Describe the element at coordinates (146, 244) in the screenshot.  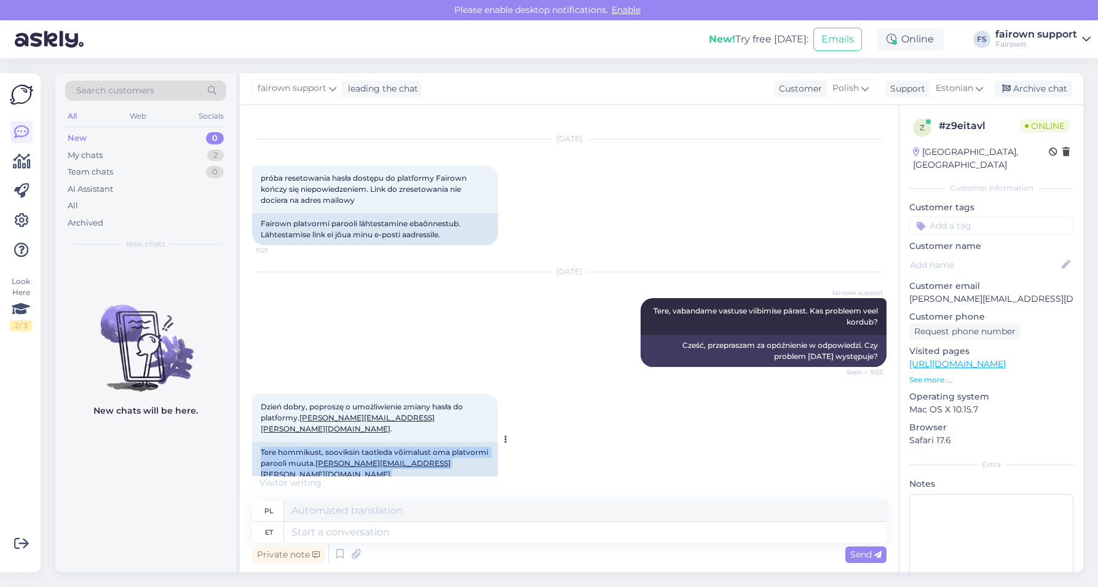
I see `span: New chats` at that location.